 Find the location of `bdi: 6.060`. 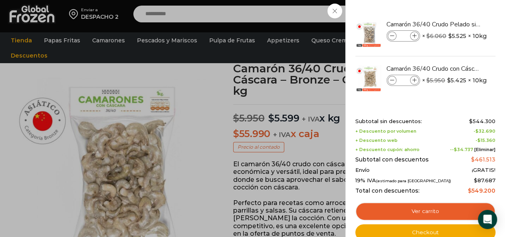

bdi: 6.060 is located at coordinates (436, 36).